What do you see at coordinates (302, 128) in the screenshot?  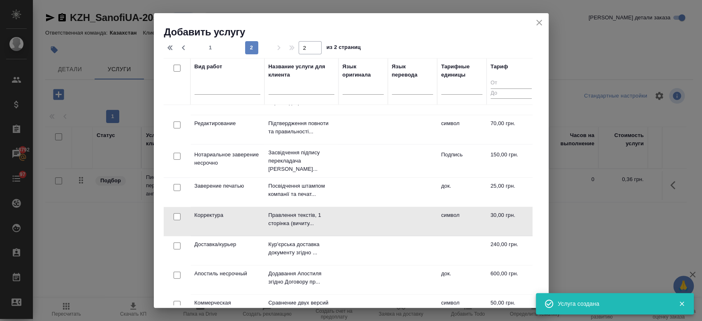 I see `p: Підтвердження повноти та правильності...` at bounding box center [302, 128].